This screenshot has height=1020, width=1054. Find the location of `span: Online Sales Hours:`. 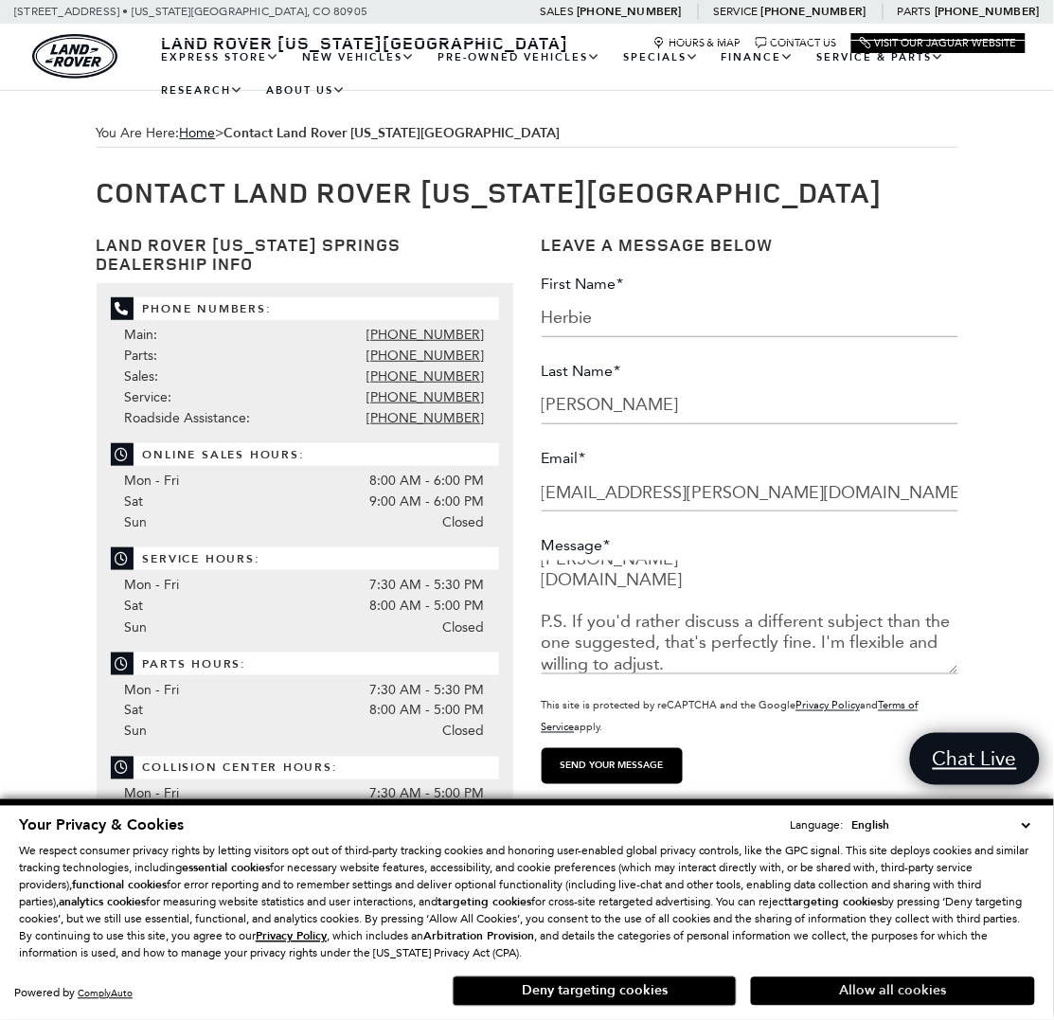

span: Online Sales Hours: is located at coordinates (305, 455).